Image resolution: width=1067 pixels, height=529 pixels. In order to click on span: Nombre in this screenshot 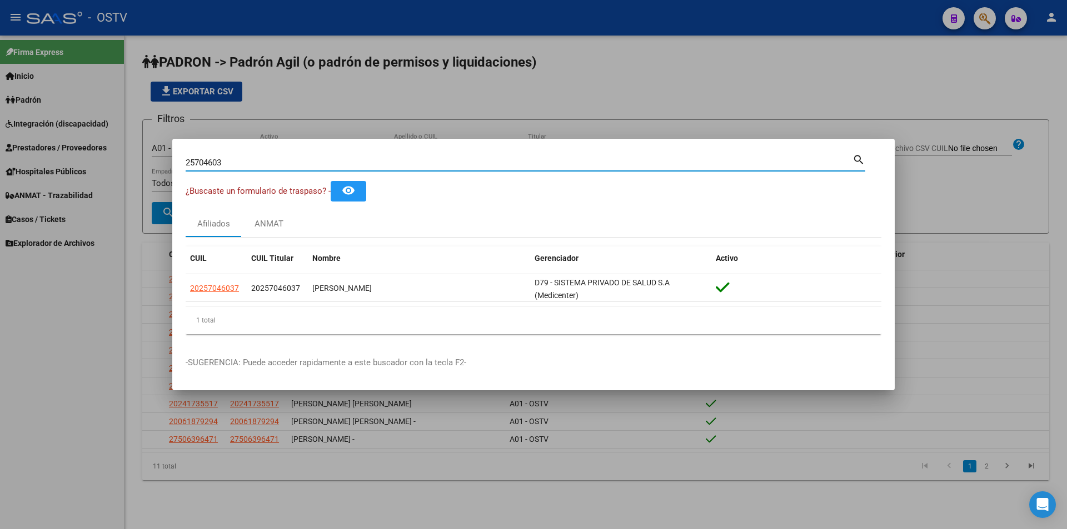, I will do `click(326, 258)`.